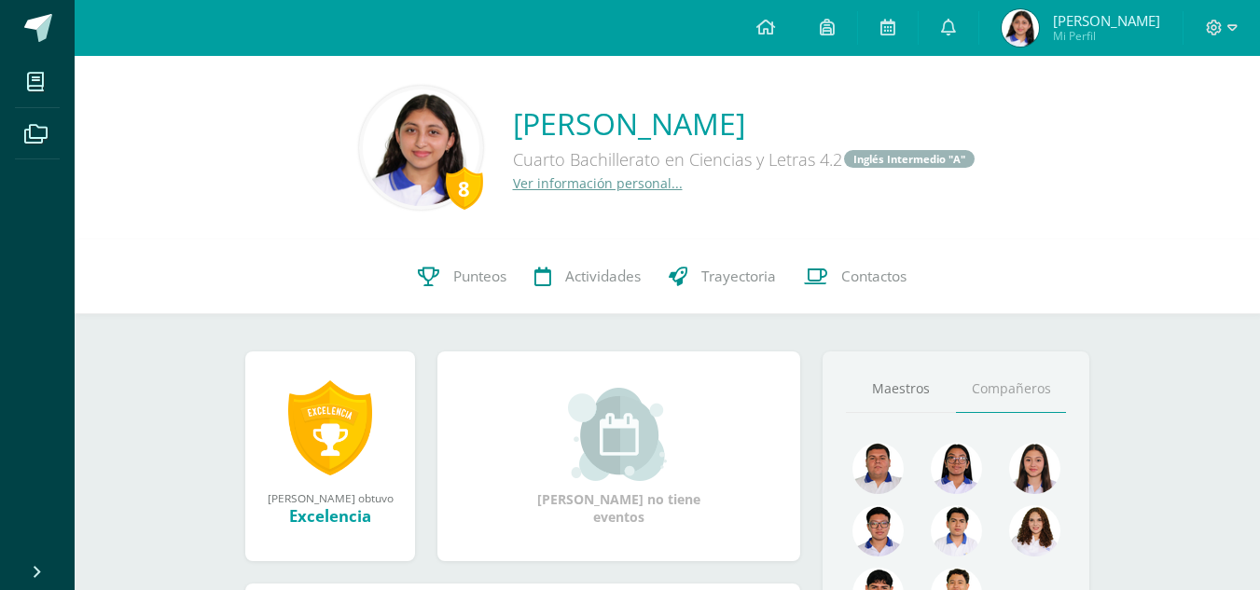  Describe the element at coordinates (1011, 389) in the screenshot. I see `a: Compañeros` at that location.